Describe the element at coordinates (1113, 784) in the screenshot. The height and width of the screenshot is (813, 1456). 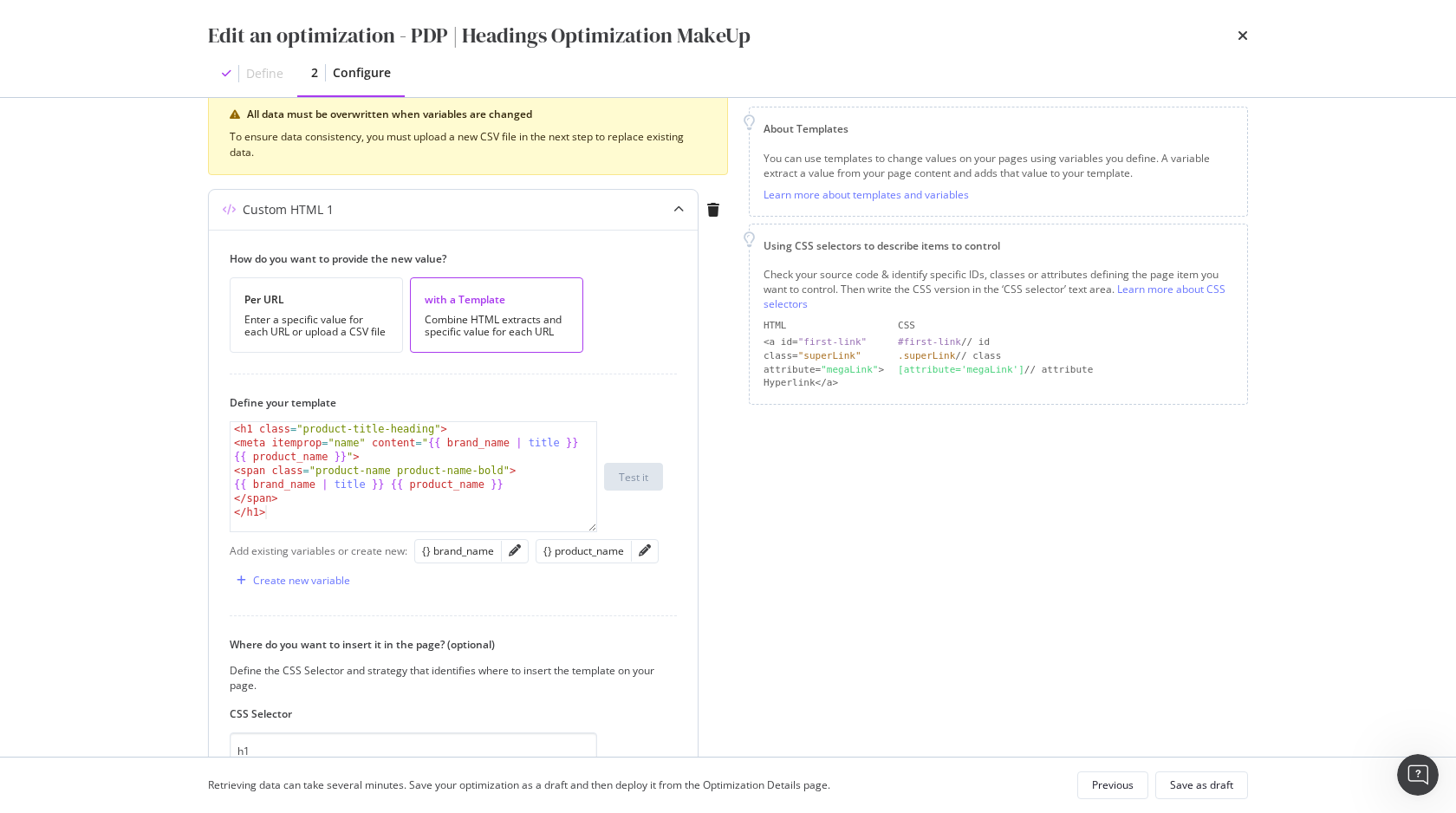
I see `div: Previous` at that location.